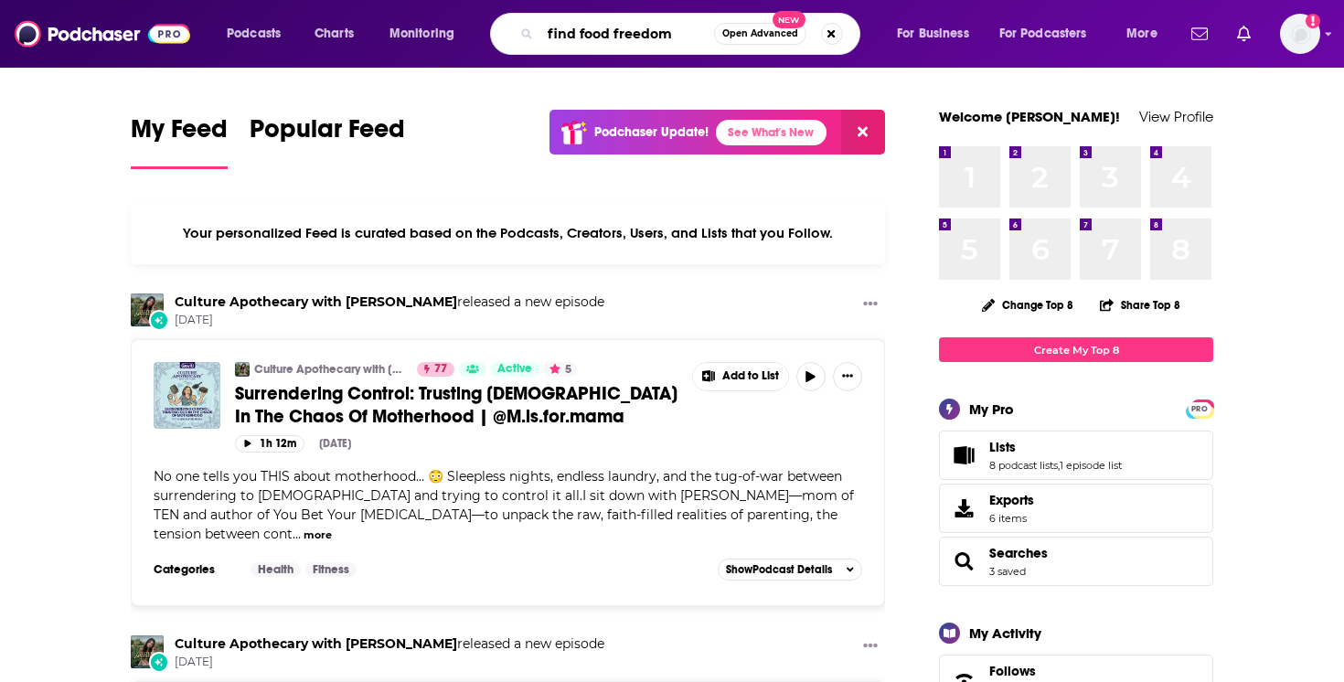 This screenshot has height=682, width=1344. What do you see at coordinates (692, 34) in the screenshot?
I see `div: Search podcasts, credits, & more...` at bounding box center [692, 34].